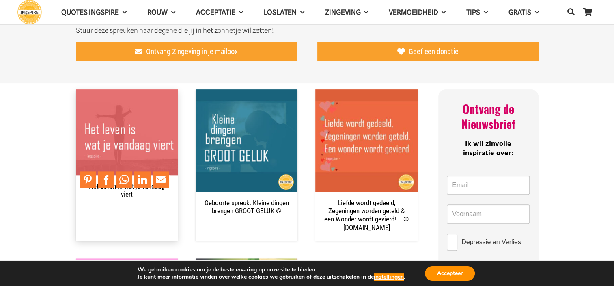  What do you see at coordinates (246, 263) in the screenshot?
I see `a: Kon je geluk maar cadeau geven` at bounding box center [246, 263].